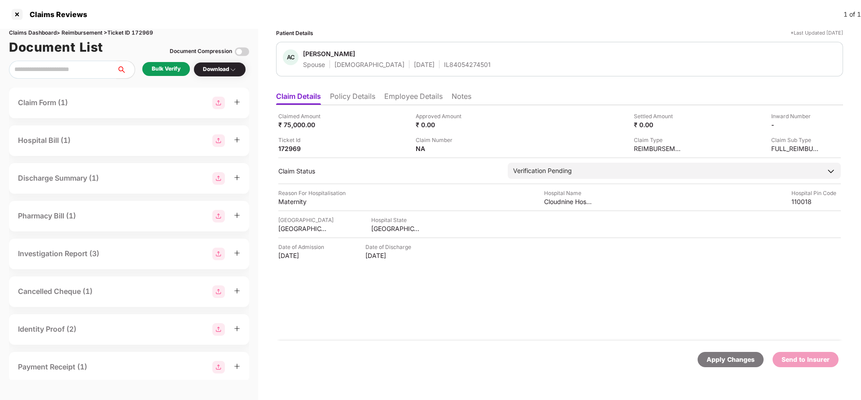 This screenshot has width=861, height=400. I want to click on div: Reason For Hospitalisation, so click(312, 193).